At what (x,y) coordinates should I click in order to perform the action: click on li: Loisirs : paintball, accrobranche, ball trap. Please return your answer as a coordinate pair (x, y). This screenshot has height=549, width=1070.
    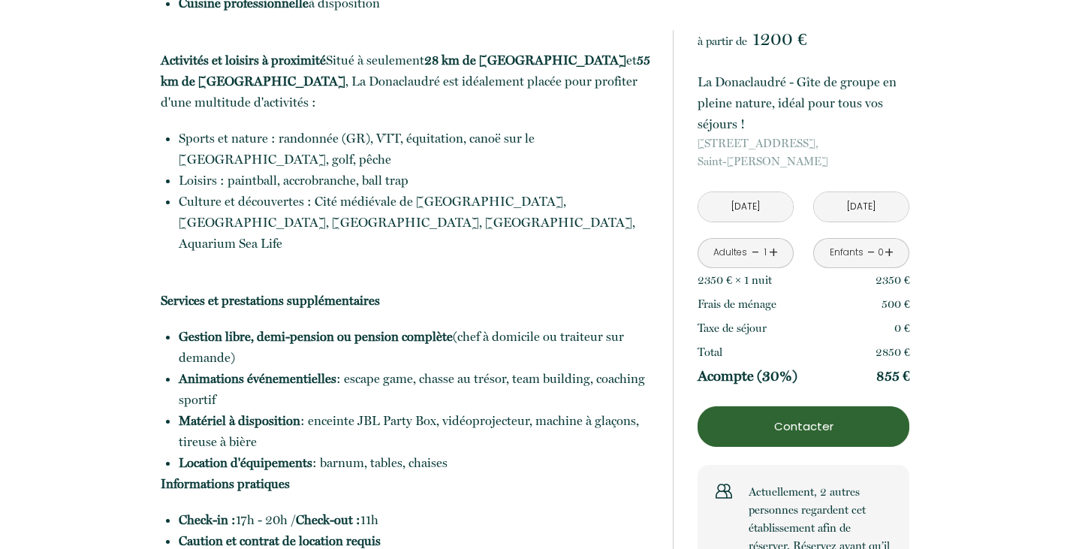
    Looking at the image, I should click on (416, 180).